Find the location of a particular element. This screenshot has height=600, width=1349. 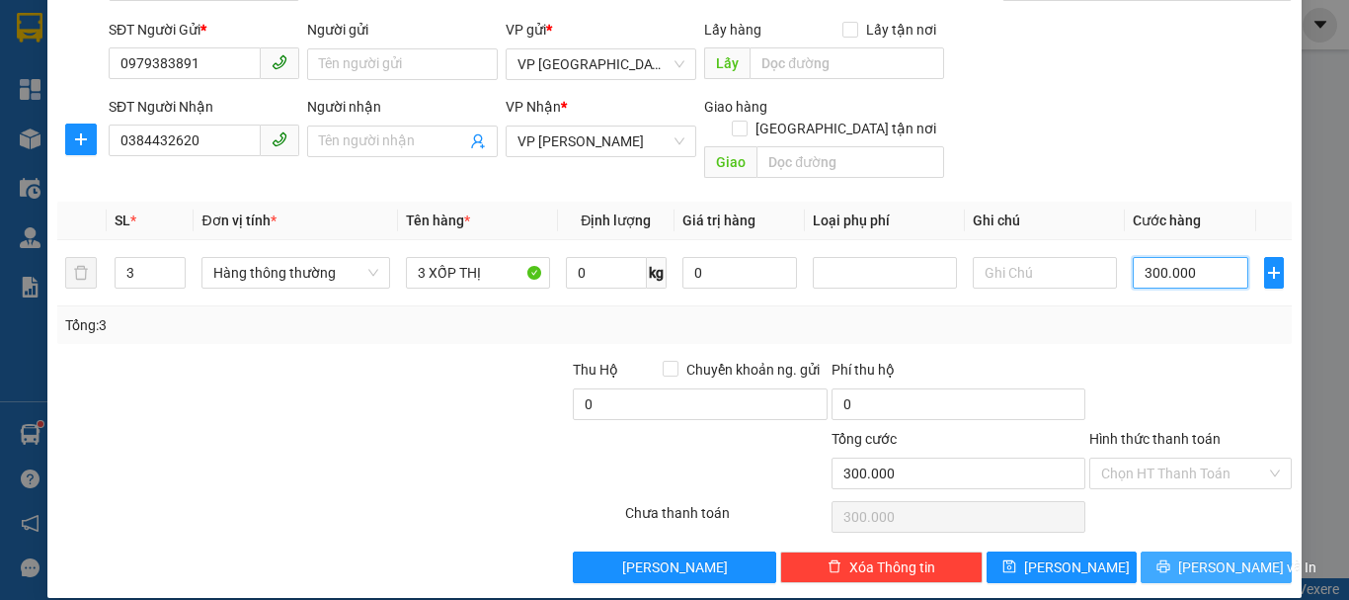

span: VP Hoàng Liệt is located at coordinates (601, 141).